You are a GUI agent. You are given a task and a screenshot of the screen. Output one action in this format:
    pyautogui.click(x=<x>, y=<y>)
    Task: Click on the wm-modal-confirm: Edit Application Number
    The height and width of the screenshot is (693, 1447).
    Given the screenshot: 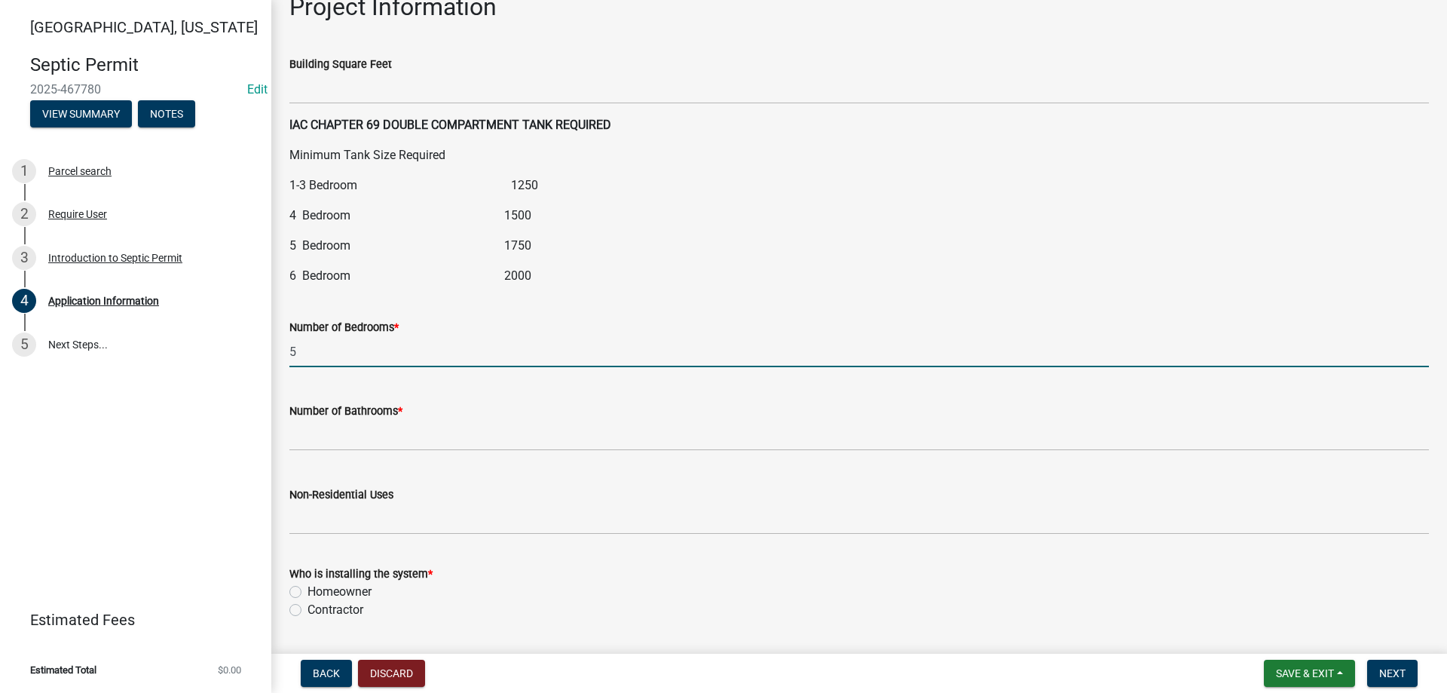 What is the action you would take?
    pyautogui.click(x=257, y=89)
    